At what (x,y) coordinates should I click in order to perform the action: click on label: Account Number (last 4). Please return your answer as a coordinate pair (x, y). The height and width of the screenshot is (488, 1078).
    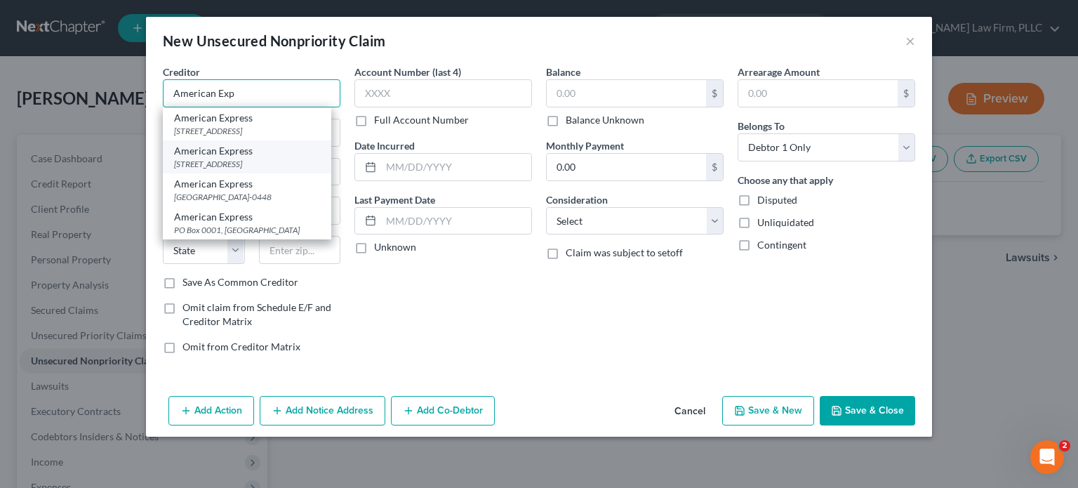
    Looking at the image, I should click on (408, 72).